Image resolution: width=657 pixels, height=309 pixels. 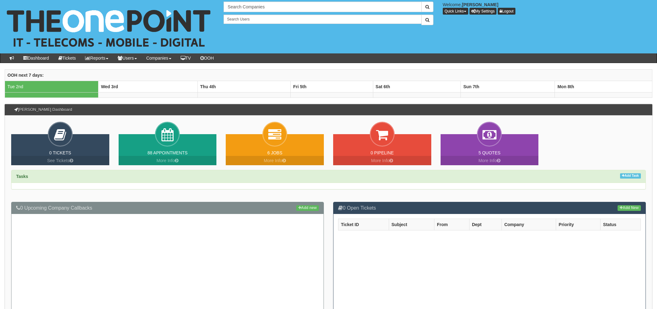 I want to click on a: Companies, so click(x=159, y=58).